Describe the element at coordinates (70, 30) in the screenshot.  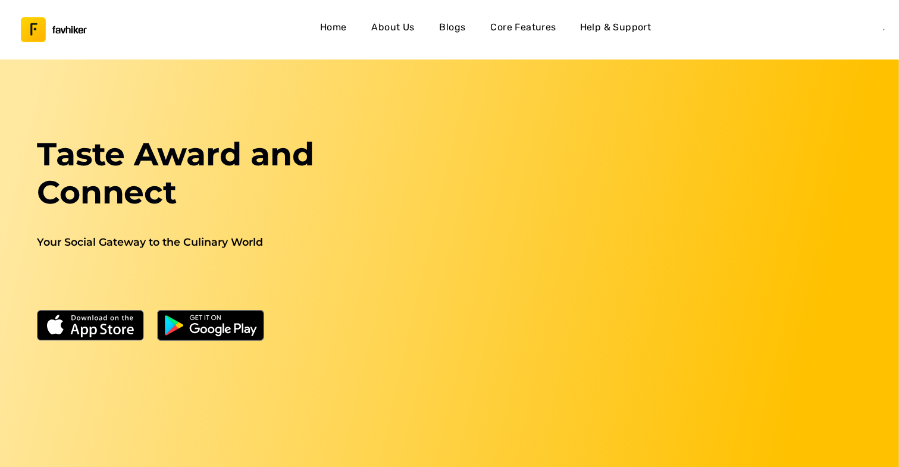
I see `h3: favhiker` at that location.